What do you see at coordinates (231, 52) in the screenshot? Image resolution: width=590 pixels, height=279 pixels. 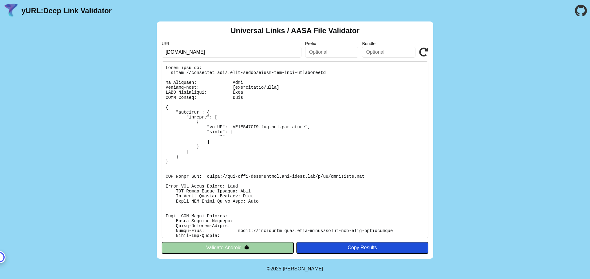 I see `input: Required` at bounding box center [231, 52].